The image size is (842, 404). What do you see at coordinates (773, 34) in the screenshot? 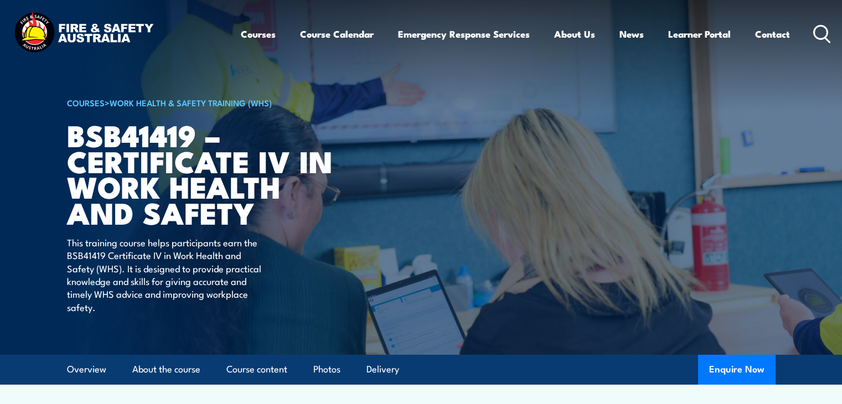
I see `a: Contact` at bounding box center [773, 34].